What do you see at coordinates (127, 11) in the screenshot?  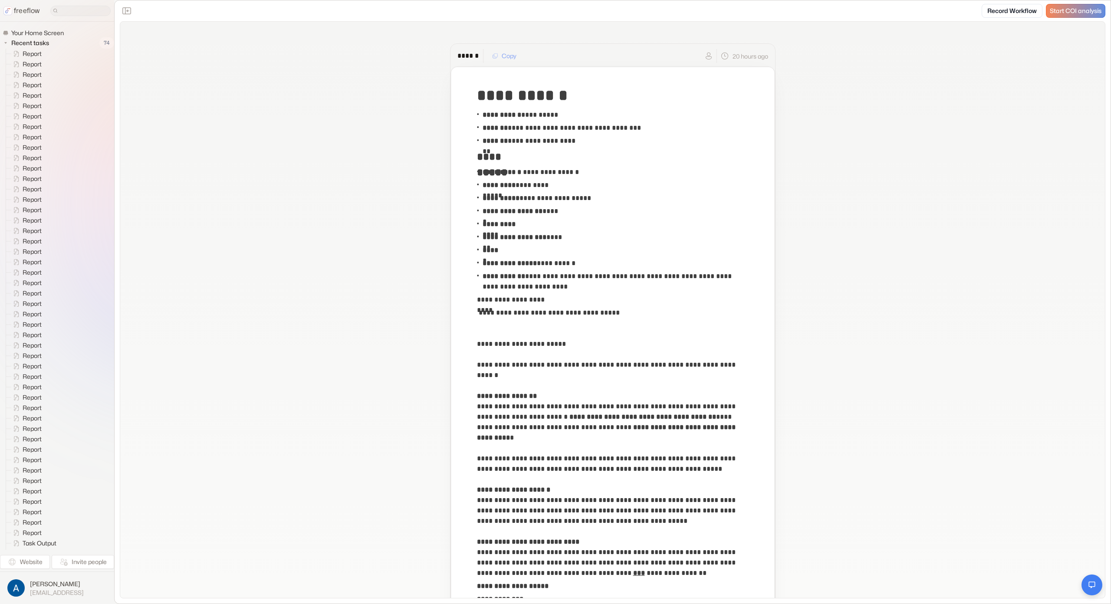 I see `button: Close the sidebar` at bounding box center [127, 11].